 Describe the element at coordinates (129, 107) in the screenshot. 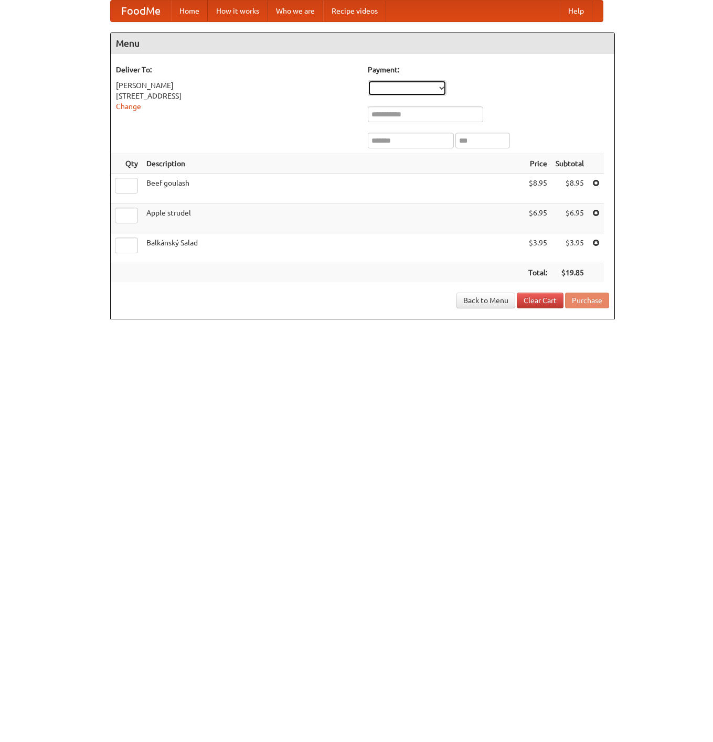

I see `a: Change` at that location.